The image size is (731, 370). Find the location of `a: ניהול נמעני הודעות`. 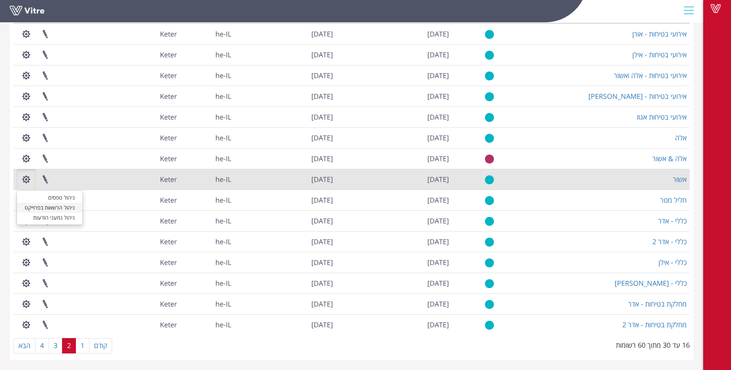

a: ניהול נמעני הודעות is located at coordinates (50, 218).